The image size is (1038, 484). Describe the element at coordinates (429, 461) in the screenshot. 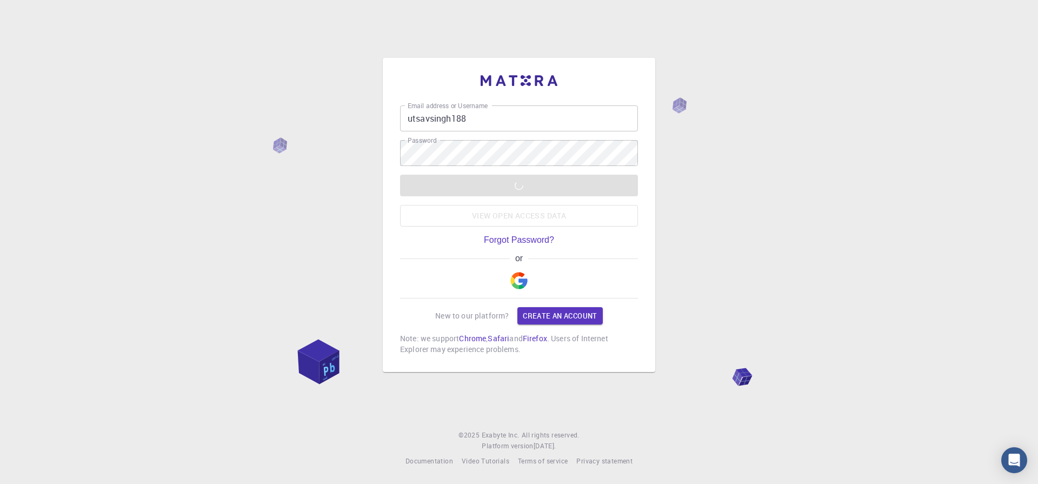

I see `a: Documentation` at that location.